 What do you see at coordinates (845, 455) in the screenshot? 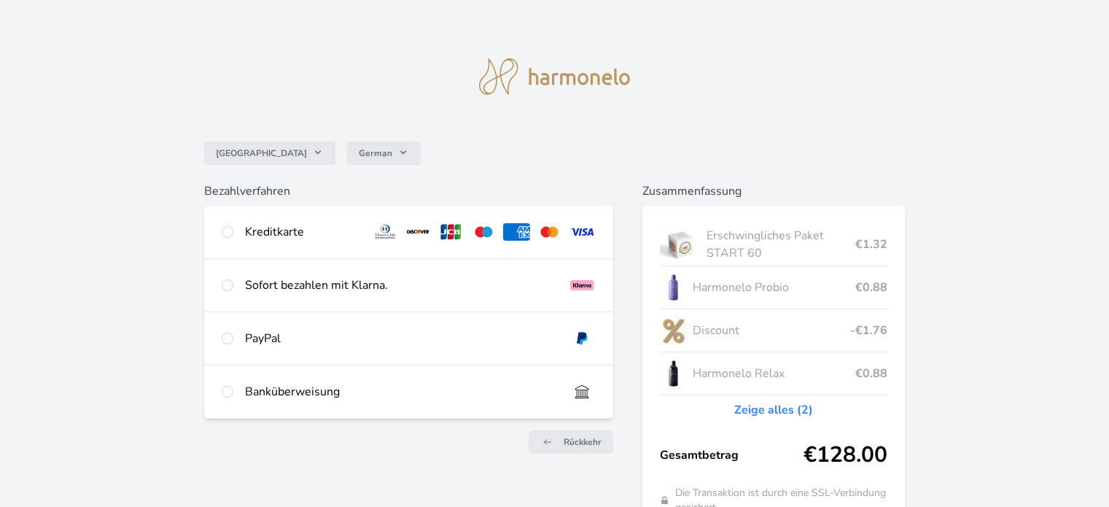
I see `span: €128.00` at bounding box center [845, 455].